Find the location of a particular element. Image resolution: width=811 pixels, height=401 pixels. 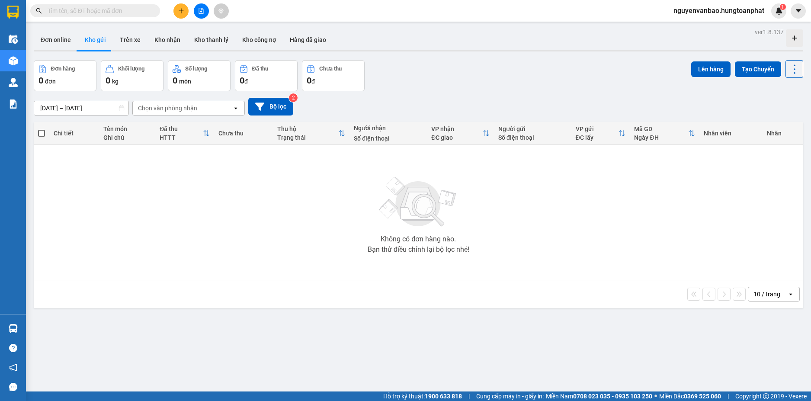

sup: 1 is located at coordinates (783, 7).